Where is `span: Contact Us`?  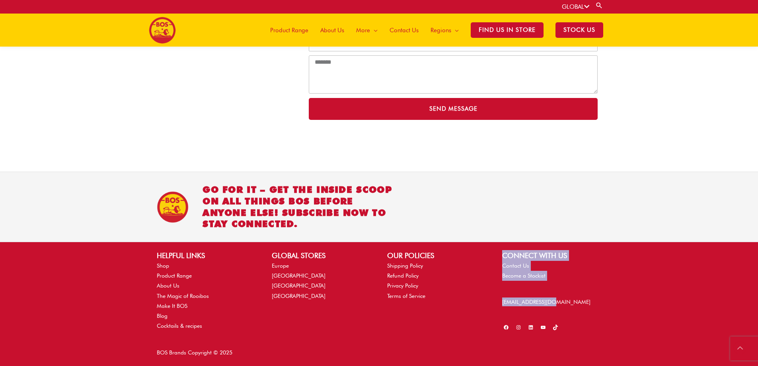
span: Contact Us is located at coordinates (404, 30).